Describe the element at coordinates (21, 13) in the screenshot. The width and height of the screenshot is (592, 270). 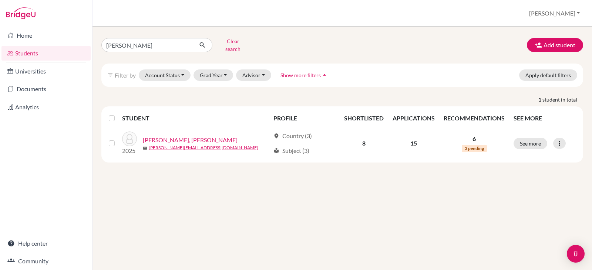
I see `img: Bridge-U` at that location.